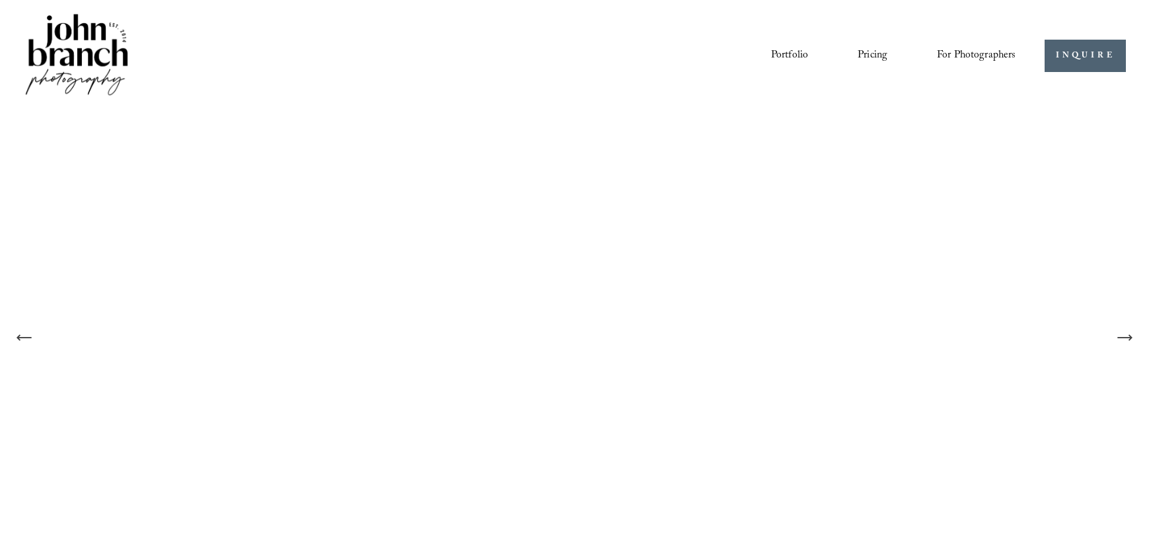 Image resolution: width=1149 pixels, height=557 pixels. What do you see at coordinates (1085, 56) in the screenshot?
I see `a: INQUIRE` at bounding box center [1085, 56].